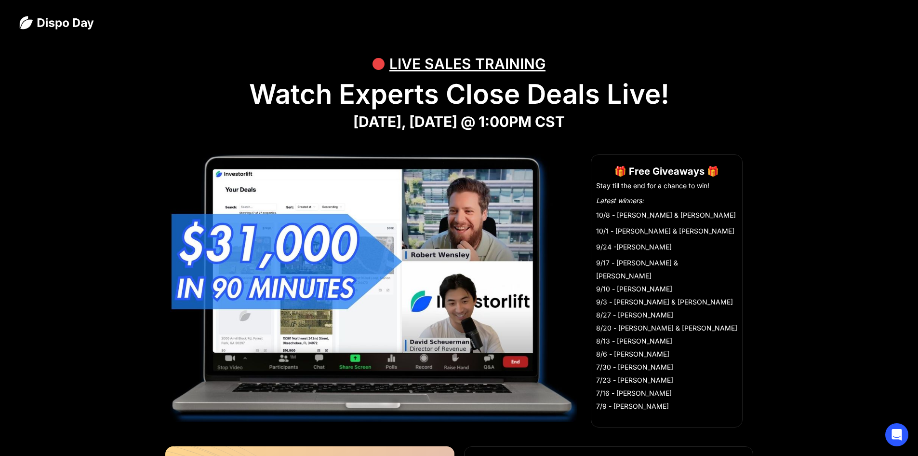 Image resolution: width=918 pixels, height=456 pixels. Describe the element at coordinates (667, 186) in the screenshot. I see `li: Stay till the end for a chance to win!` at that location.